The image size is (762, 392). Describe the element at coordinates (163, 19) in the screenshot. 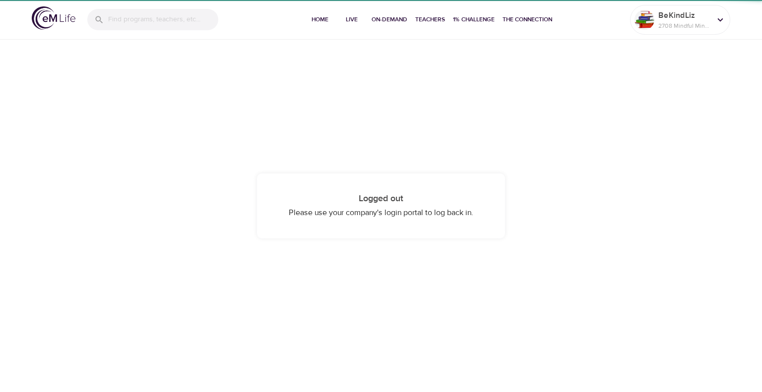

I see `input: Find programs, teachers, etc...` at that location.